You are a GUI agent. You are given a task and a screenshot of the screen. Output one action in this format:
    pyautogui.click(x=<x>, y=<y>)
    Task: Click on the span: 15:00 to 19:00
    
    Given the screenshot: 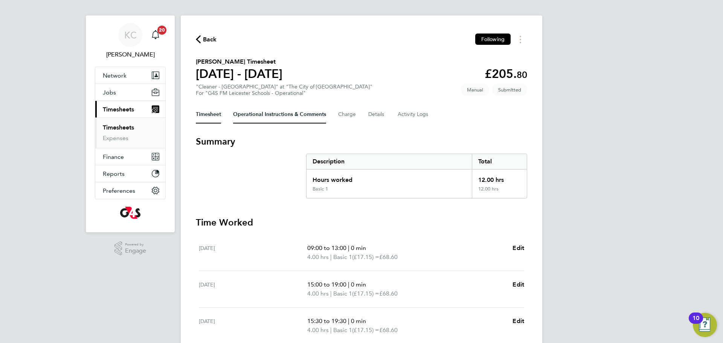 What is the action you would take?
    pyautogui.click(x=327, y=284)
    